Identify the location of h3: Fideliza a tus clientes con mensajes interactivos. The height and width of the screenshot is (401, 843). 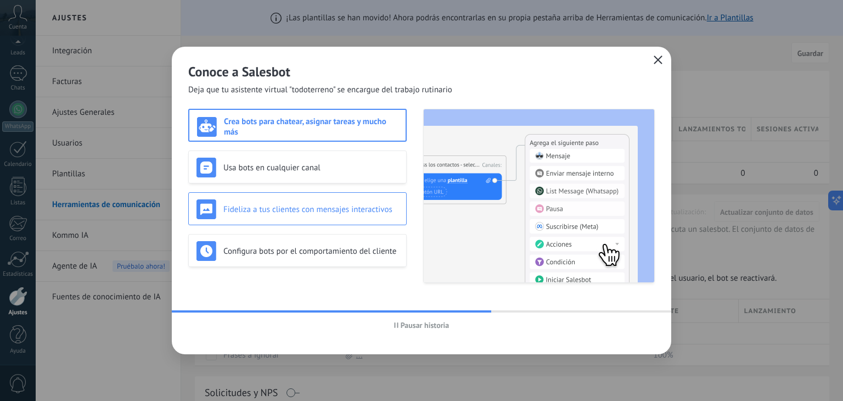
(311, 209).